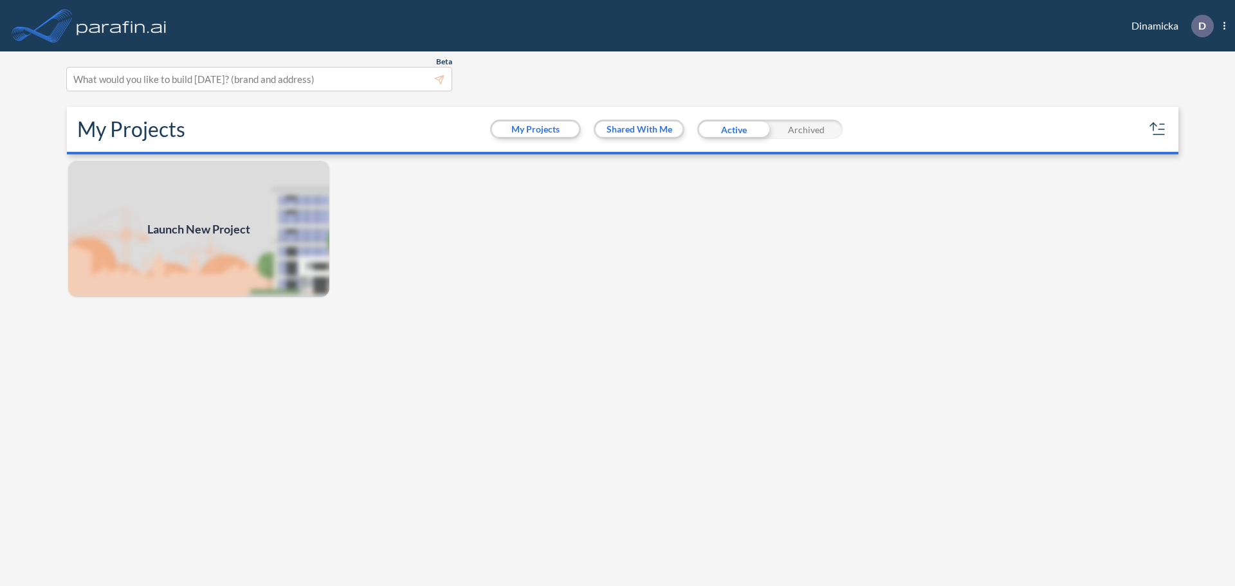 This screenshot has height=586, width=1235. I want to click on button: sort, so click(1158, 129).